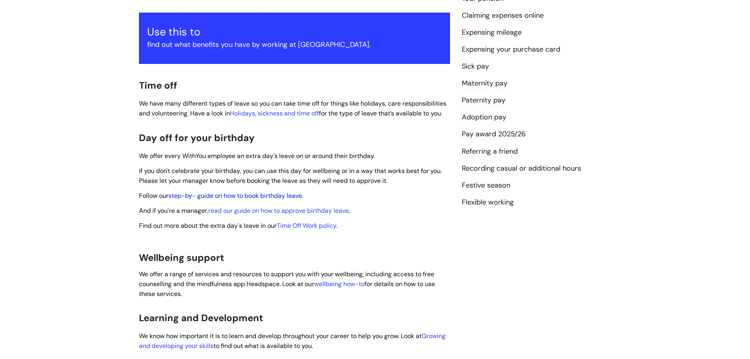  Describe the element at coordinates (339, 284) in the screenshot. I see `a: wellbeing how-to` at that location.